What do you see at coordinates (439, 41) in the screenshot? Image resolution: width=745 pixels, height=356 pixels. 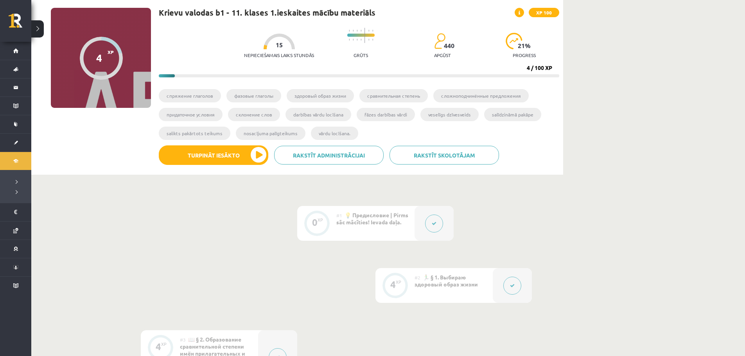 I see `img: students-c634bb4e5e11cddfef0936a35e636f08e4e9abd3cc4e673bd6f9a4125e45ecb1.svg` at bounding box center [439, 41].